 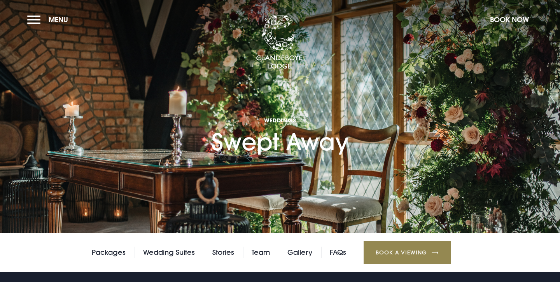 What do you see at coordinates (300, 253) in the screenshot?
I see `a: Gallery` at bounding box center [300, 253].